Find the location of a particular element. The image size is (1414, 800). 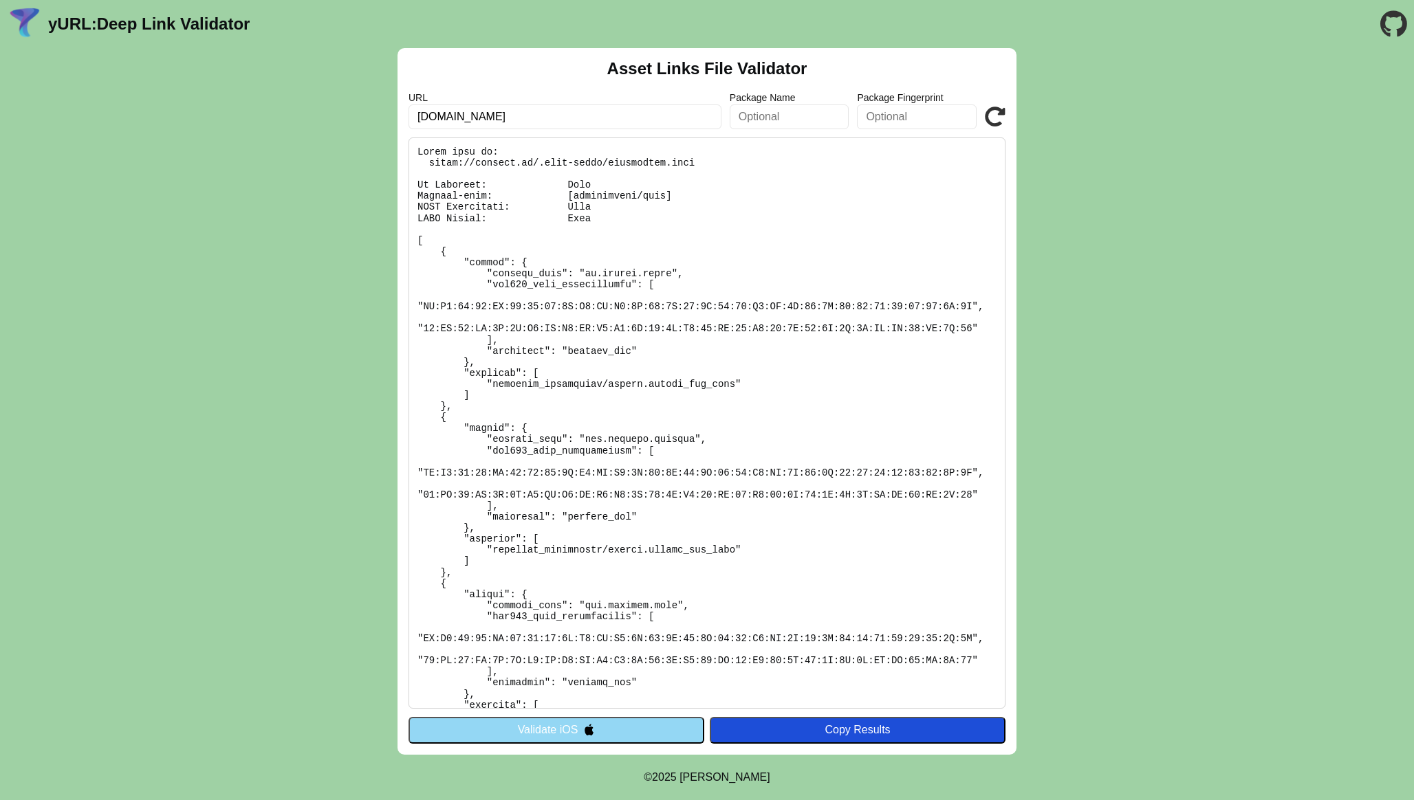

label: URL is located at coordinates (565, 98).